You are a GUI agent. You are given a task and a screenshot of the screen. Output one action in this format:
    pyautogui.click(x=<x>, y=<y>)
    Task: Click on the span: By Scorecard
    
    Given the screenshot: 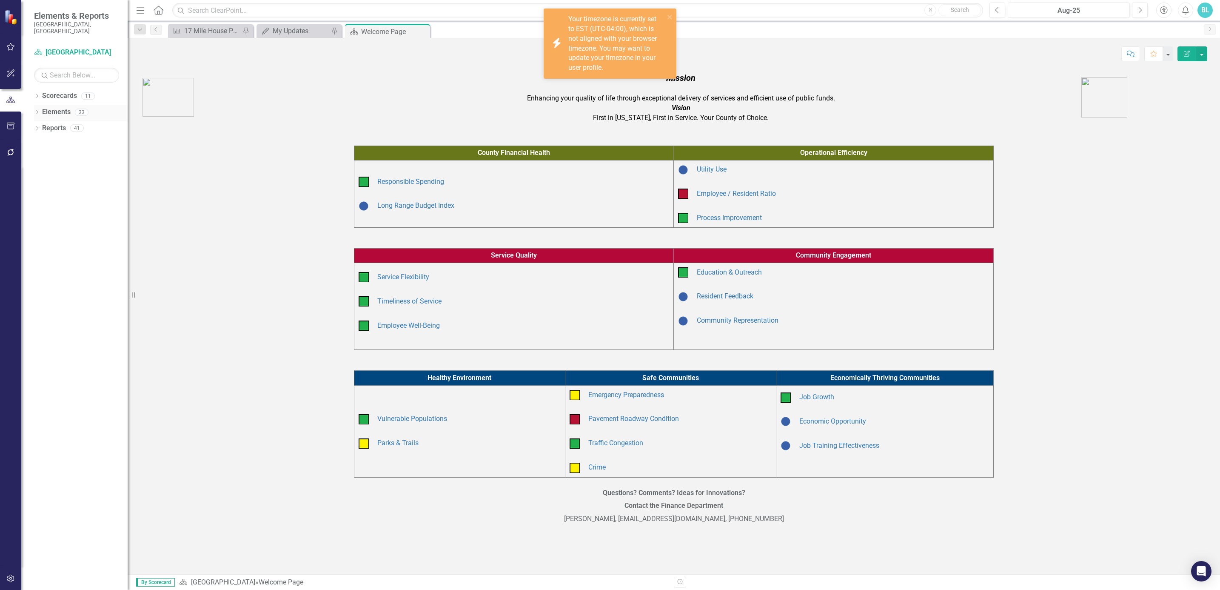 What is the action you would take?
    pyautogui.click(x=155, y=582)
    